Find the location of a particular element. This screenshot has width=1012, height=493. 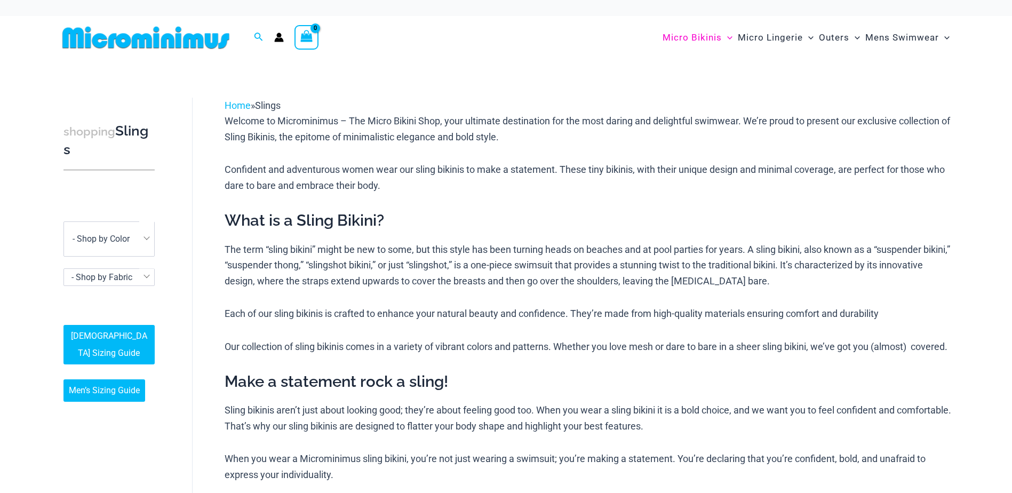

h2: Make a statement rock a sling! is located at coordinates (589, 381).